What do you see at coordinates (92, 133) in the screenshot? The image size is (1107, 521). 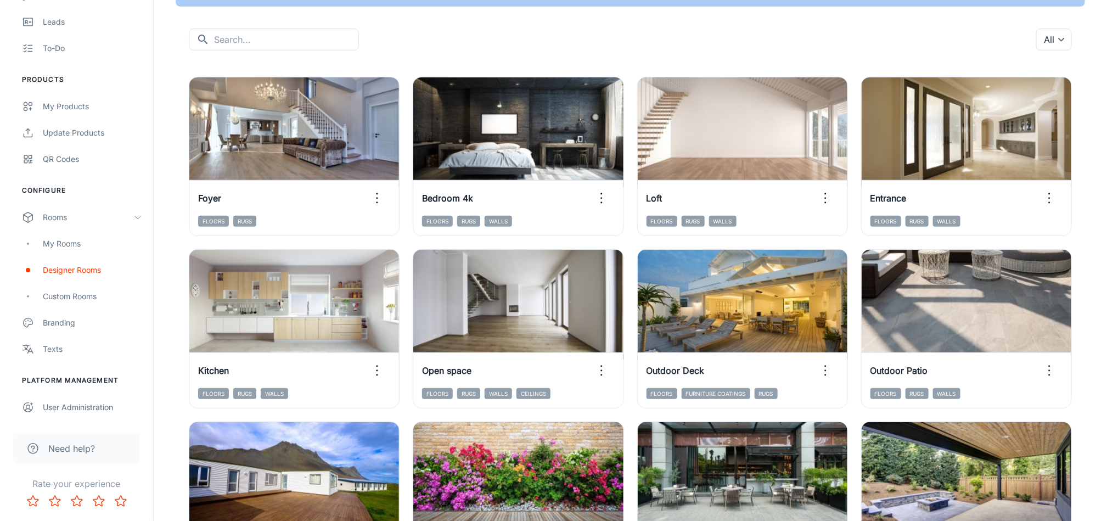 I see `div: Update Products` at bounding box center [92, 133].